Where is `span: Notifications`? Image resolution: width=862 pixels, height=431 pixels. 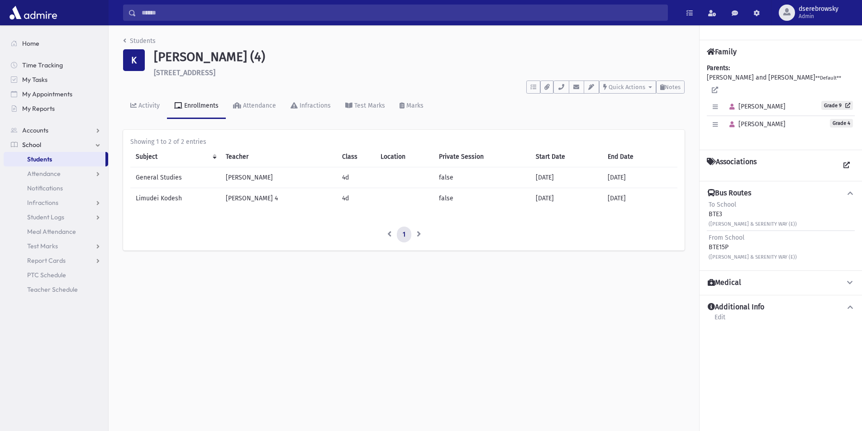 span: Notifications is located at coordinates (45, 188).